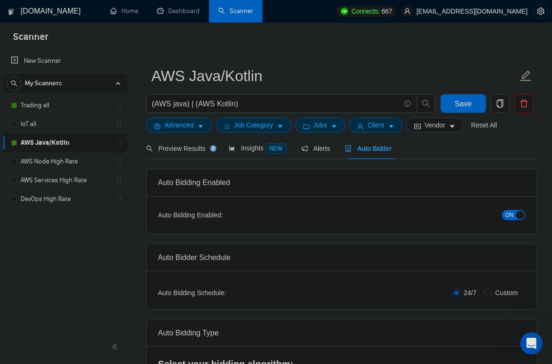  I want to click on button: folderJobscaret-down, so click(320, 125).